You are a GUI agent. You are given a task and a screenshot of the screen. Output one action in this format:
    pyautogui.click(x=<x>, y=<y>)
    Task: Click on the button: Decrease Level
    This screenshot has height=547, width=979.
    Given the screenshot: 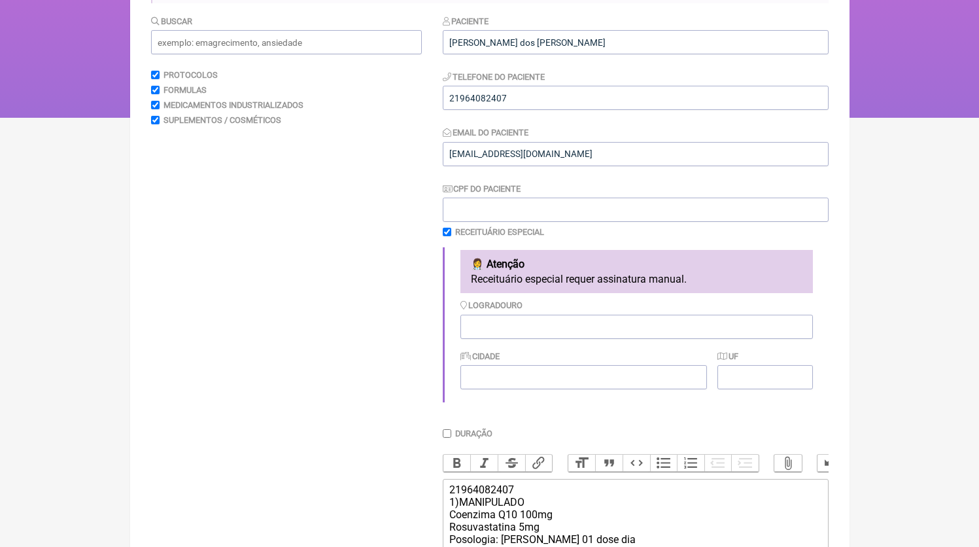 What is the action you would take?
    pyautogui.click(x=718, y=463)
    